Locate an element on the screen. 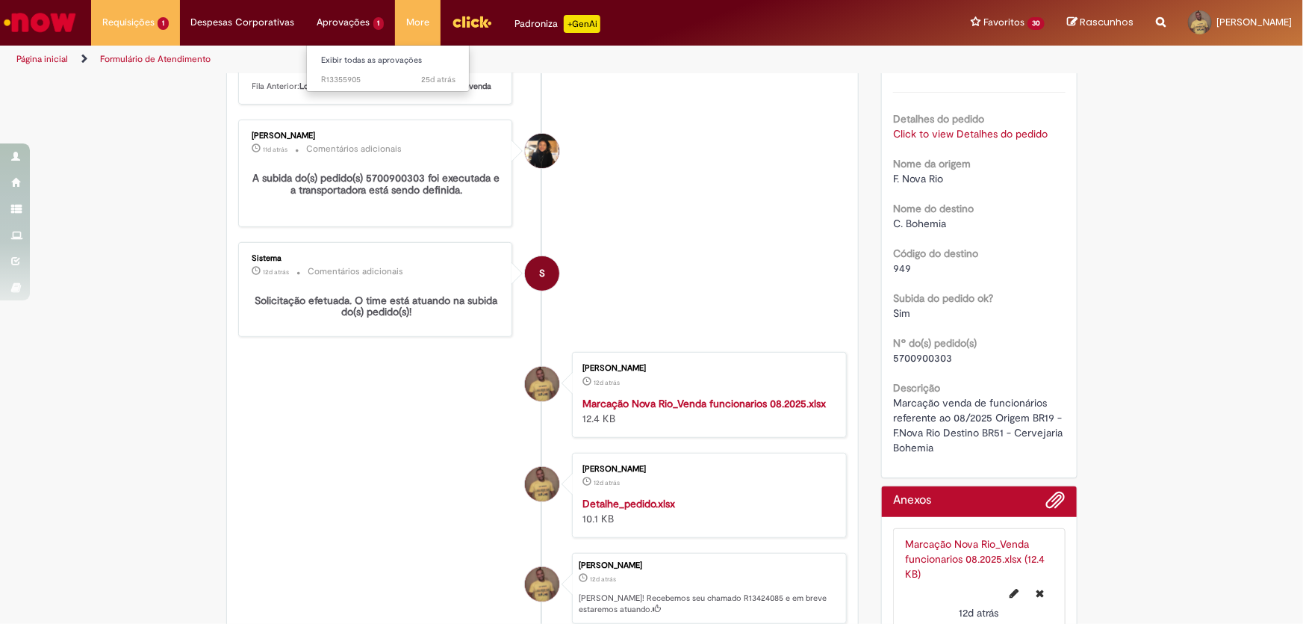  b: Nome do destino is located at coordinates (934, 208).